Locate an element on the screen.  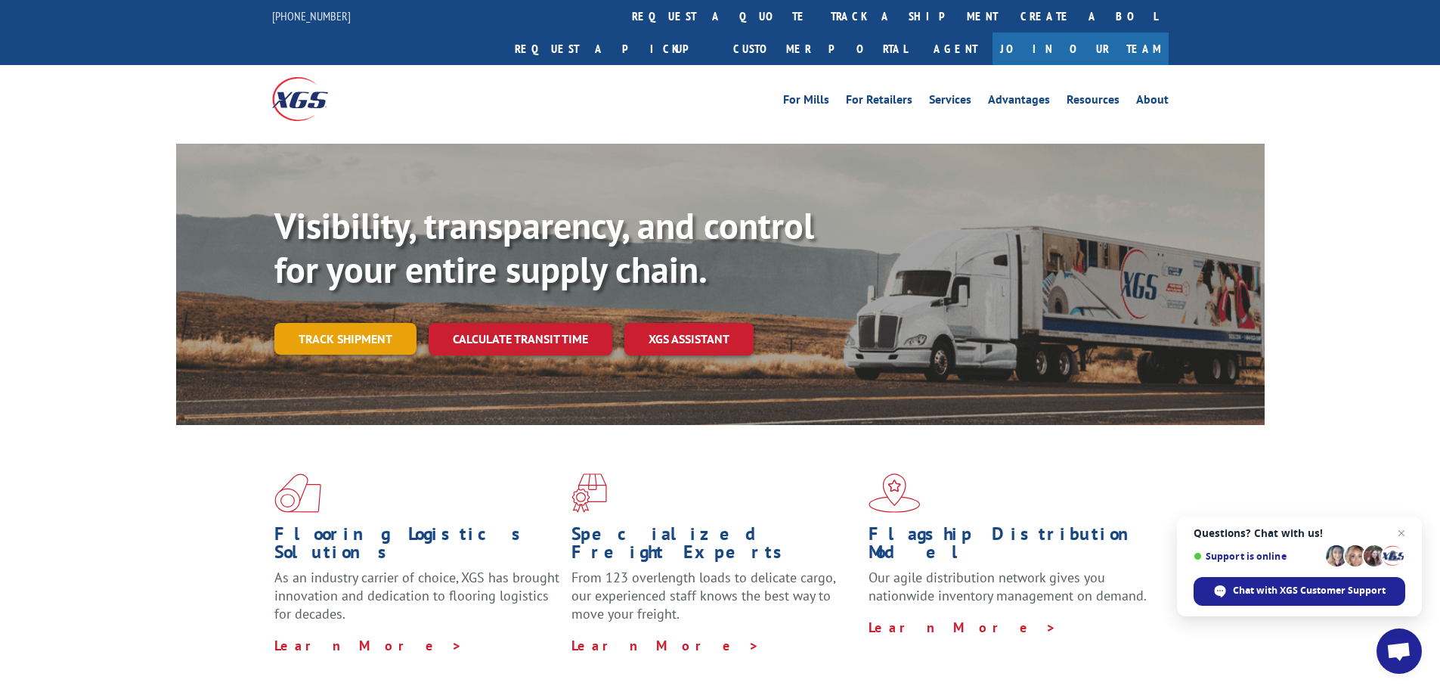
span: Support is online is located at coordinates (1257, 556).